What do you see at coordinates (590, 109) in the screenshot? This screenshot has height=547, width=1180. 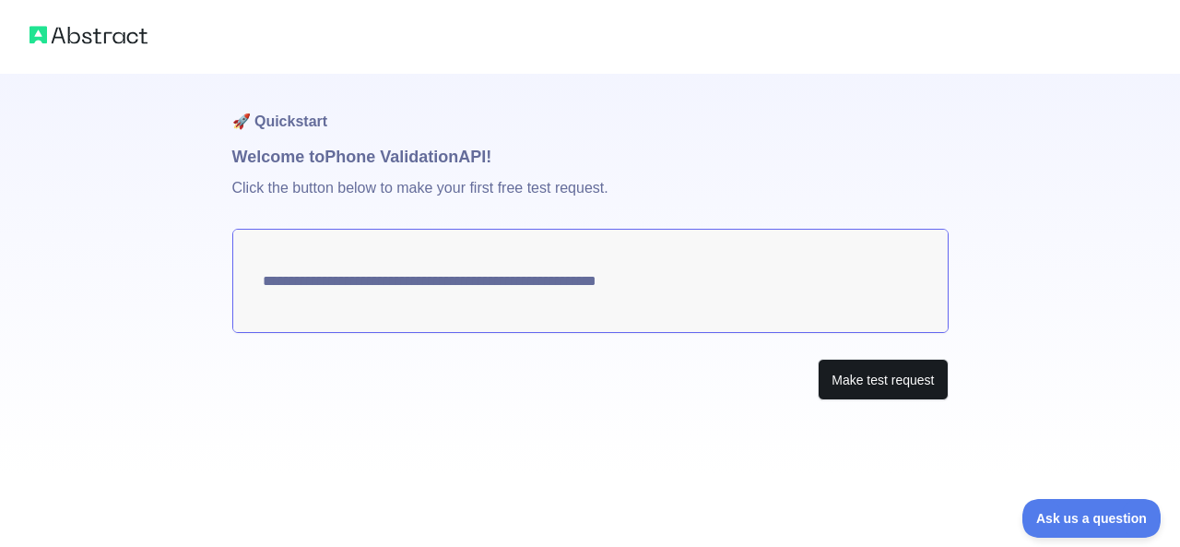 I see `h1: 🚀 Quickstart` at bounding box center [590, 109].